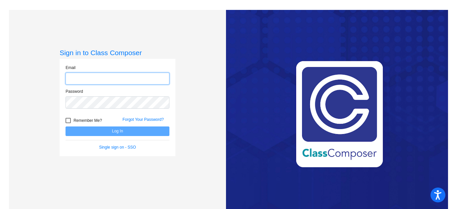 This screenshot has height=209, width=452. What do you see at coordinates (117, 53) in the screenshot?
I see `h3: Sign in to Class Composer` at bounding box center [117, 53].